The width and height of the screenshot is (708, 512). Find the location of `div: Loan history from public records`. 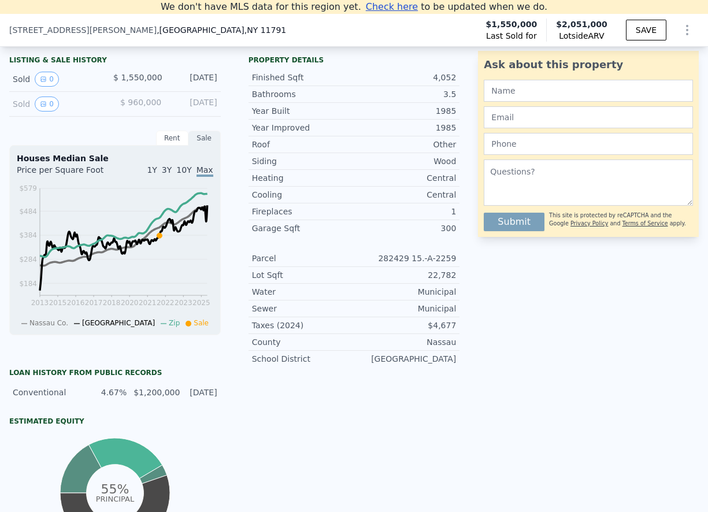

div: Loan history from public records is located at coordinates (115, 373).